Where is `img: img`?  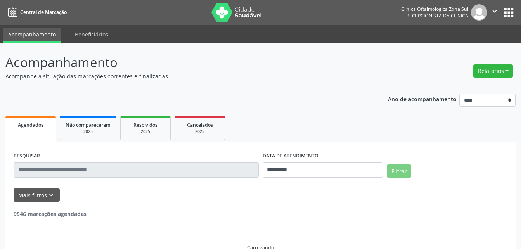
img: img is located at coordinates (479, 12).